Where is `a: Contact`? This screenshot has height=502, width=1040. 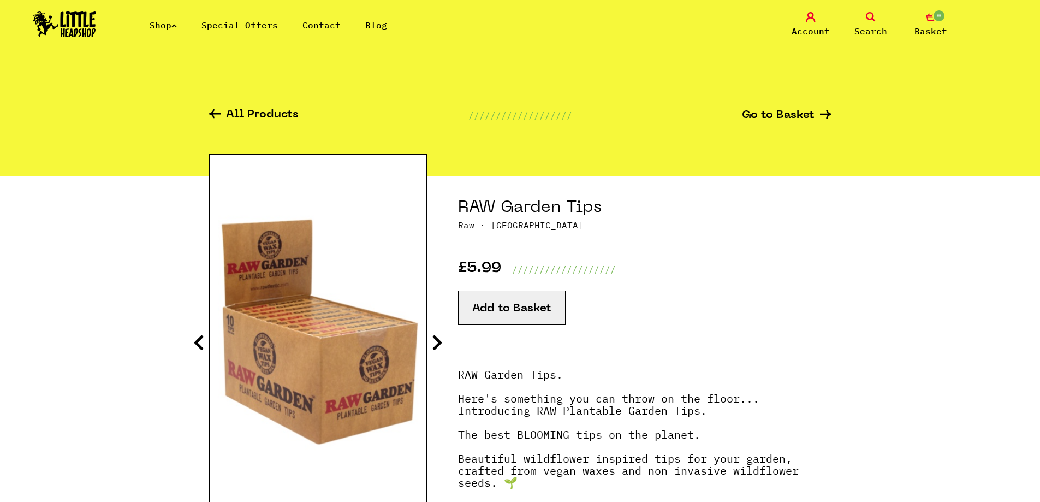 a: Contact is located at coordinates (322, 25).